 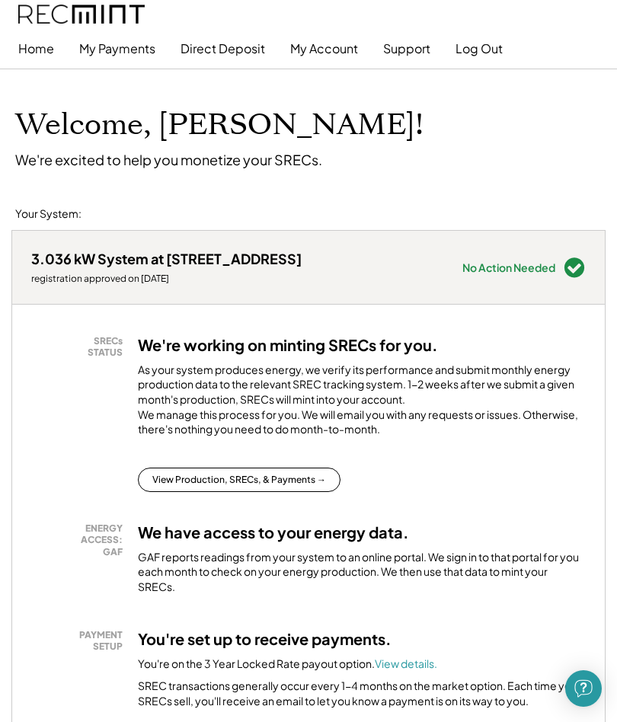 I want to click on div: As your system produces energy, we verify its performance and submit monthly energy production da..., so click(x=362, y=404).